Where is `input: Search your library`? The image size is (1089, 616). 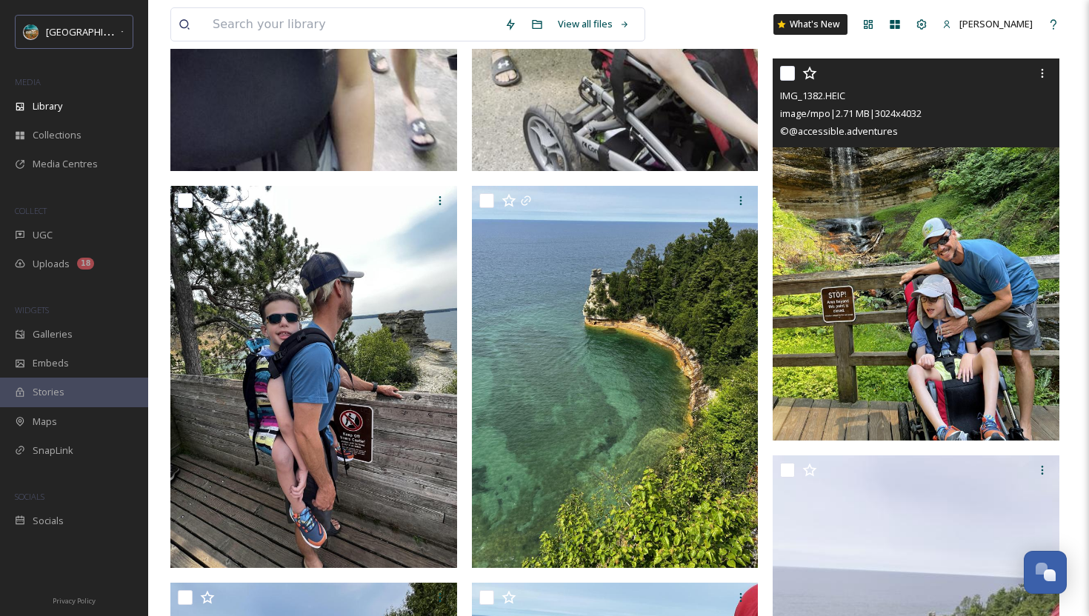 input: Search your library is located at coordinates (351, 24).